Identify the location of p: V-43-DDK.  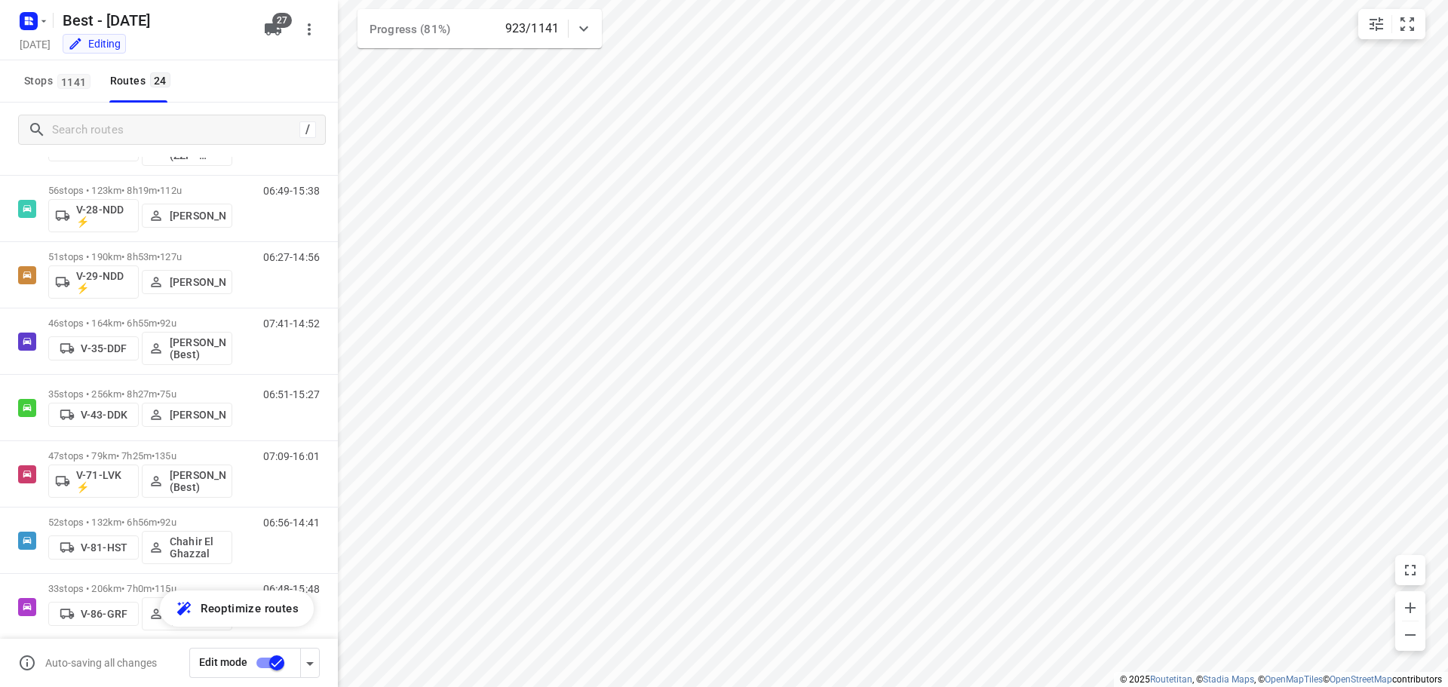
(104, 415).